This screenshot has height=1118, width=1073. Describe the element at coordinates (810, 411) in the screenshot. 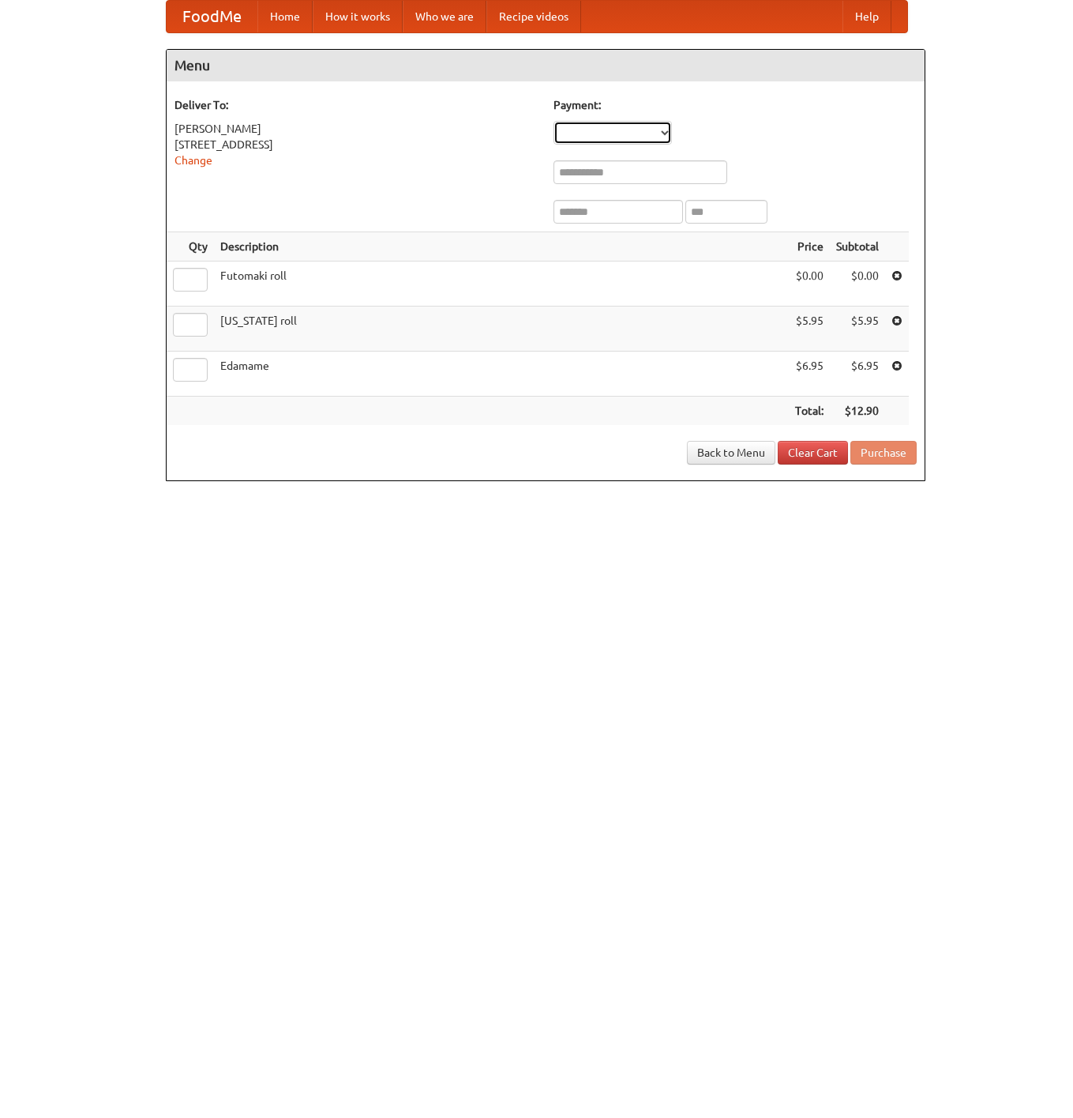

I see `th: Total:` at that location.